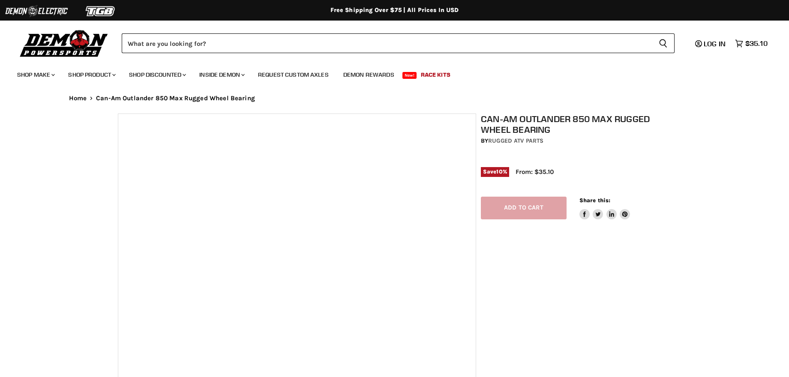 The height and width of the screenshot is (377, 789). Describe the element at coordinates (101, 11) in the screenshot. I see `img: TGB Logo 2` at that location.